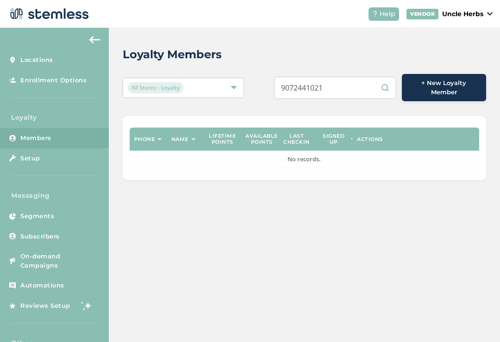 This screenshot has width=500, height=342. What do you see at coordinates (304, 159) in the screenshot?
I see `span: No records.` at bounding box center [304, 159].